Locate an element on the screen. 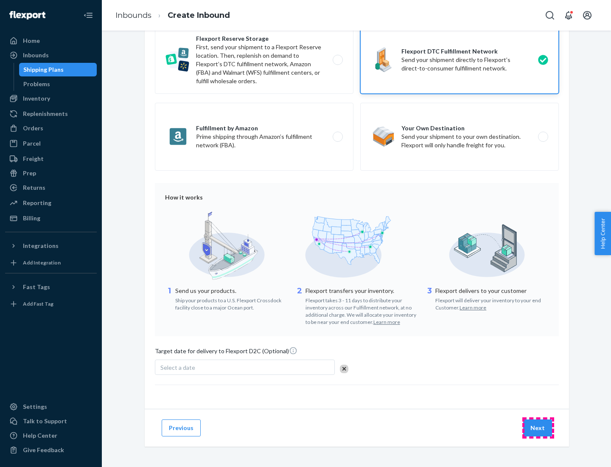 This screenshot has height=467, width=611. div: Reporting is located at coordinates (37, 203).